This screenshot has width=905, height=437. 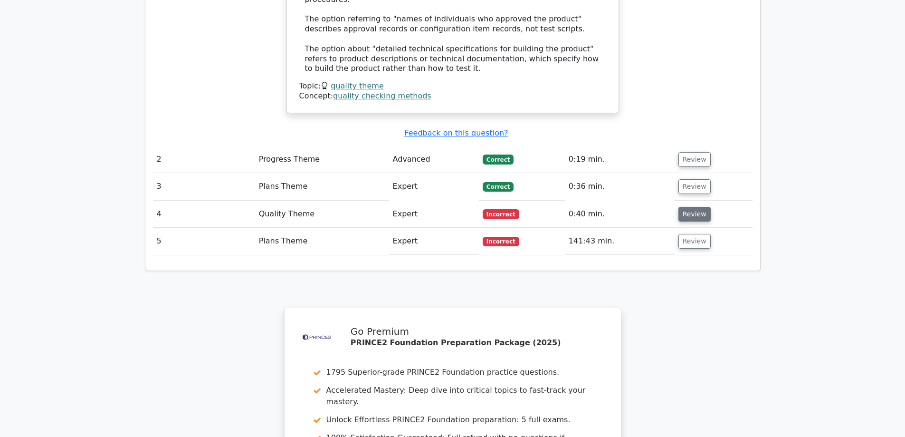 What do you see at coordinates (382, 95) in the screenshot?
I see `a: quality checking methods` at bounding box center [382, 95].